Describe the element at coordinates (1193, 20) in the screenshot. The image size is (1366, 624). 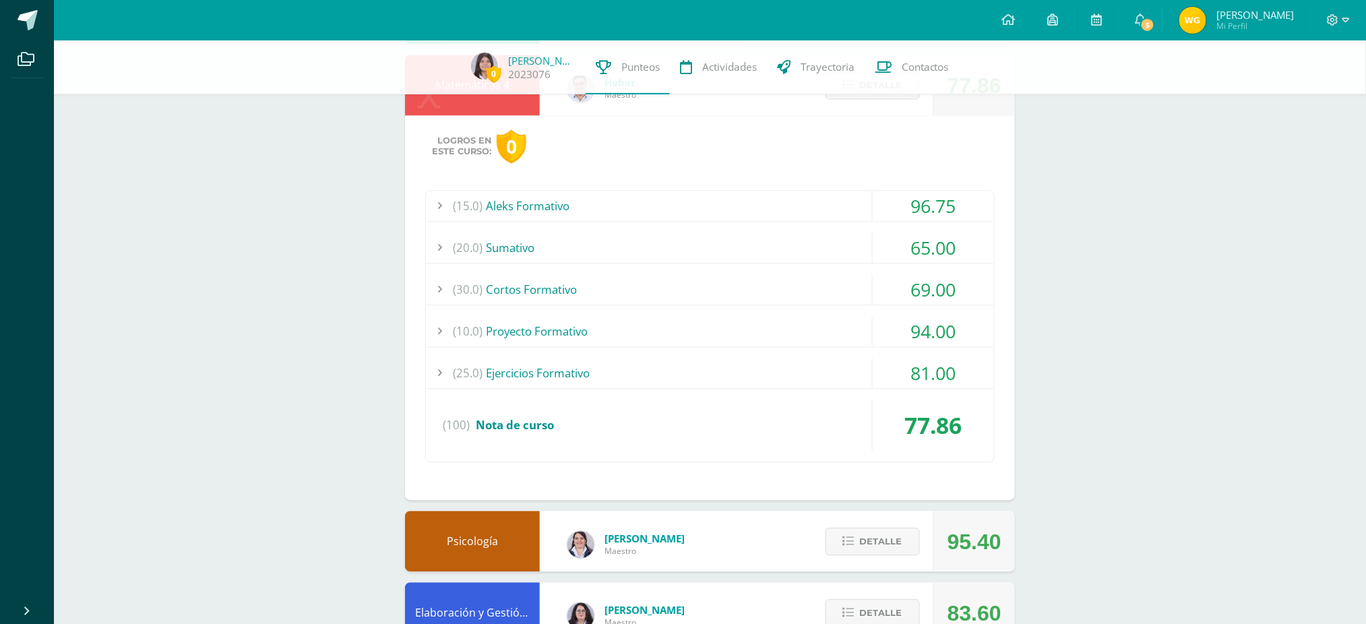
I see `img: 46026be5d2733dbc437cbeb1e38f7dab.png` at that location.